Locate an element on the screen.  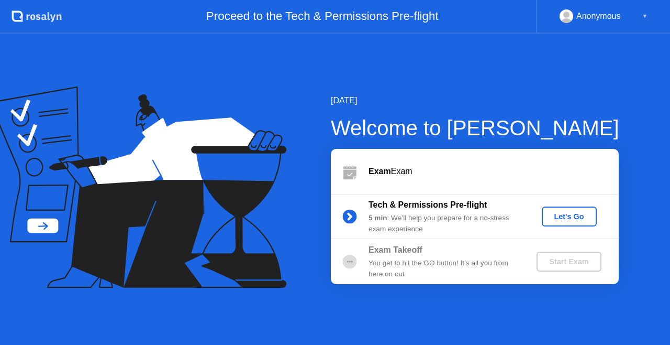
div: Let's Go is located at coordinates (569, 216).